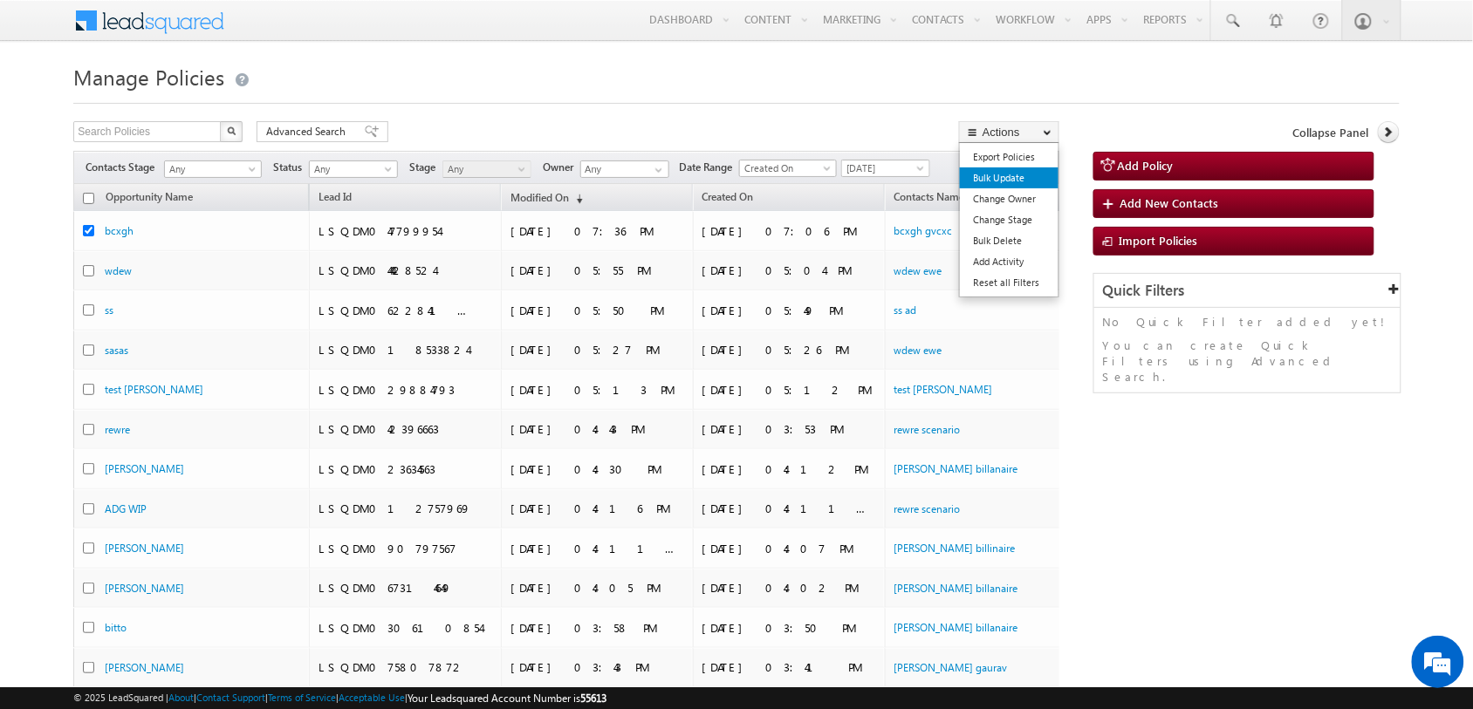  What do you see at coordinates (372, 697) in the screenshot?
I see `a: Acceptable Use` at bounding box center [372, 697].